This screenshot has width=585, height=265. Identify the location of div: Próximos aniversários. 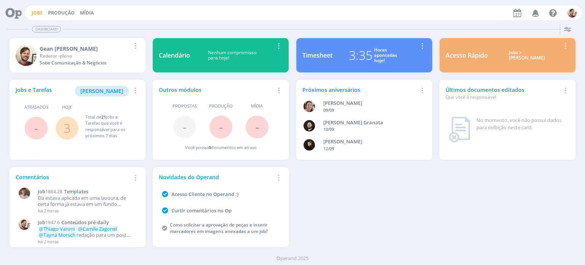
(360, 89).